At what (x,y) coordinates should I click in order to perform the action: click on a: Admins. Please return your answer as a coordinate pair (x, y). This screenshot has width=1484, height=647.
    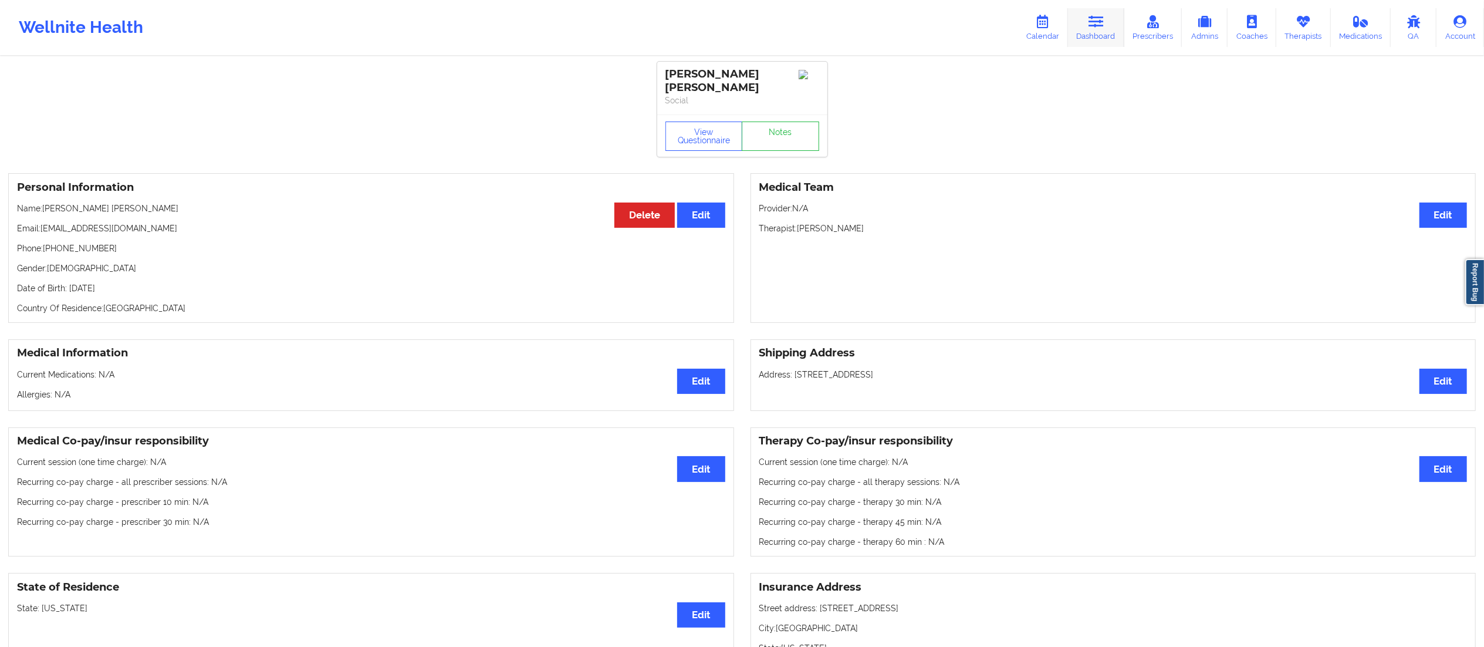
    Looking at the image, I should click on (1205, 28).